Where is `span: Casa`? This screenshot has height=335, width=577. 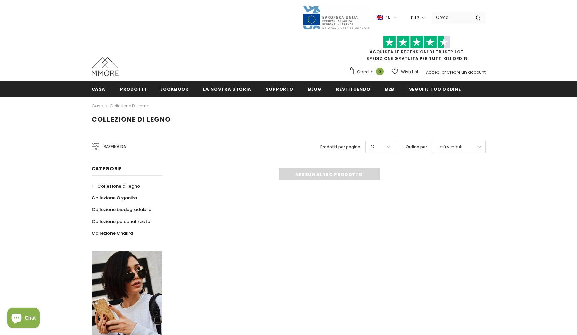 span: Casa is located at coordinates (99, 89).